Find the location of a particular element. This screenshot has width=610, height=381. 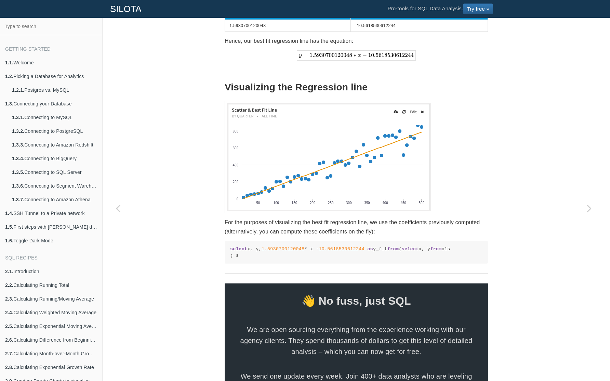

a: 1.2.1.Postgres vs. MySQL is located at coordinates (54, 90).